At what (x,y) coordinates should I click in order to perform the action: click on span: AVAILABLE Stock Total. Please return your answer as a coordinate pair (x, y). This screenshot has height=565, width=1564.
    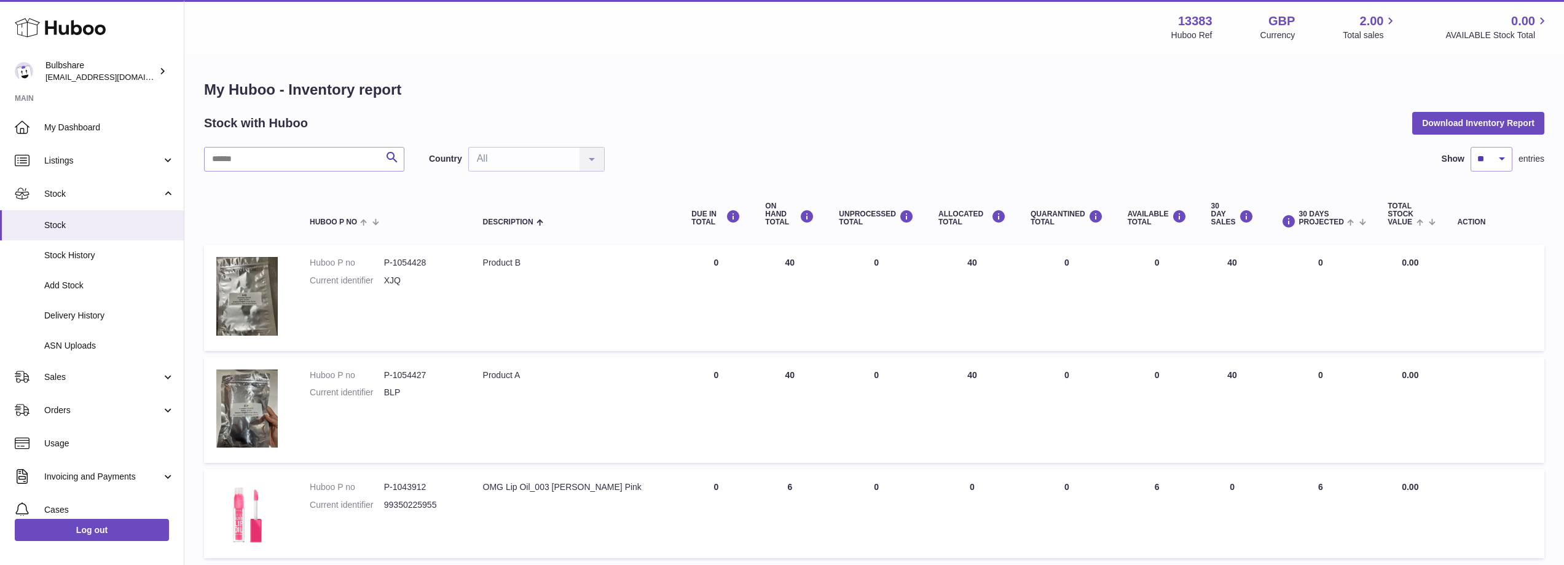
    Looking at the image, I should click on (1497, 35).